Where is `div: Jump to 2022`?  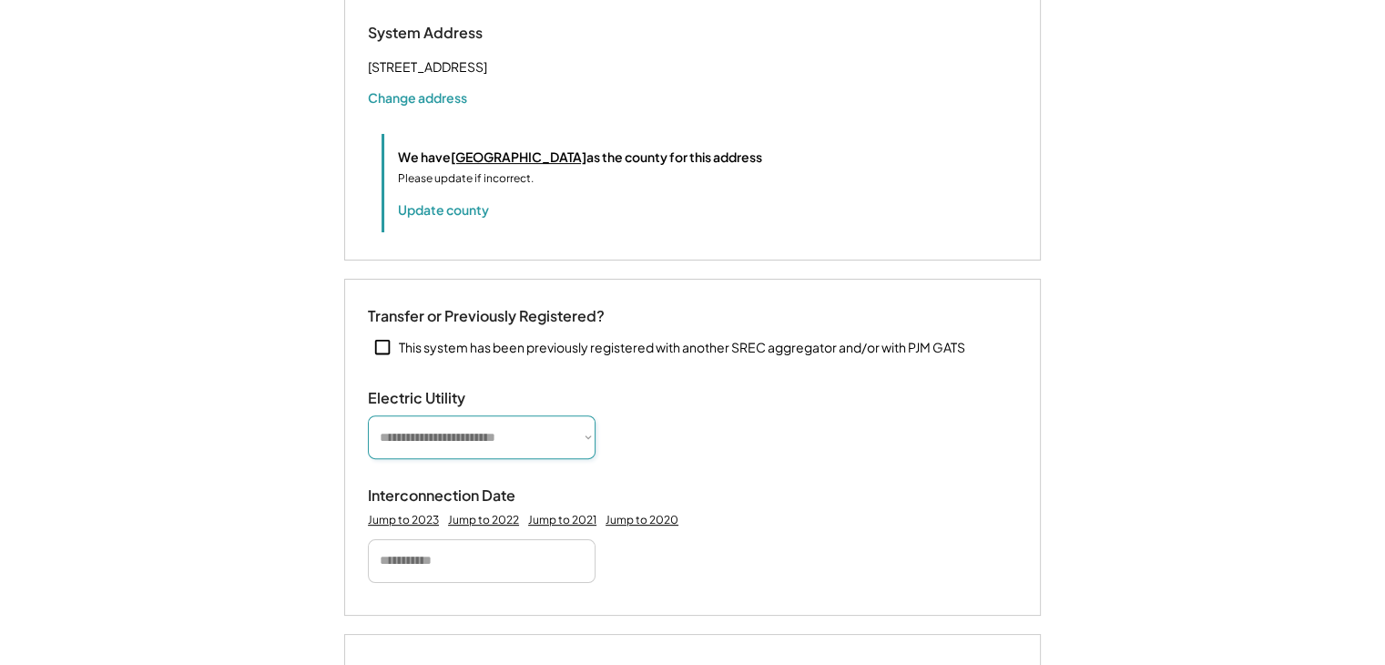 div: Jump to 2022 is located at coordinates (483, 520).